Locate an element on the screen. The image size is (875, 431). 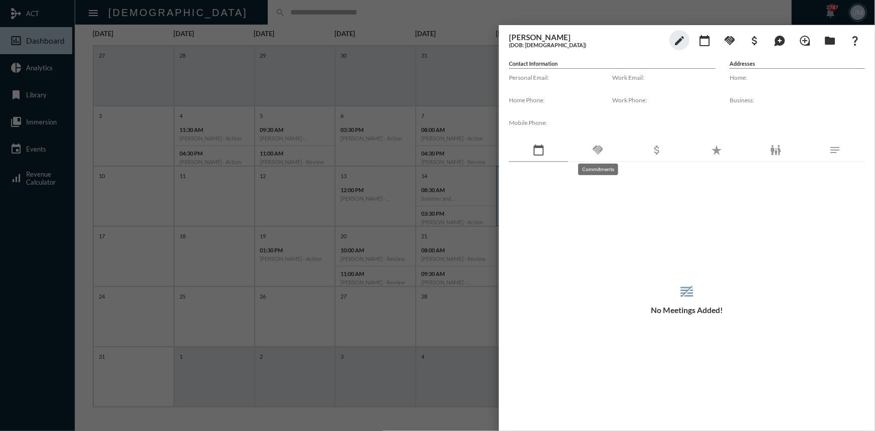
h5: Addresses is located at coordinates (798, 64).